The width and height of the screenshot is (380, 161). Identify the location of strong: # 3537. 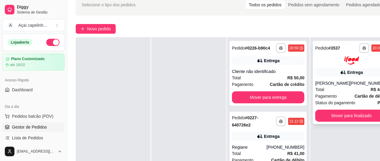
(334, 48).